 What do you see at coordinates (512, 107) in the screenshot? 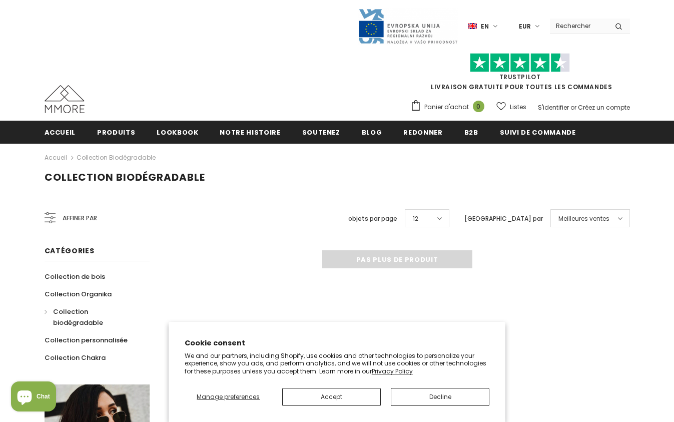
I see `a: Listes` at bounding box center [512, 107].